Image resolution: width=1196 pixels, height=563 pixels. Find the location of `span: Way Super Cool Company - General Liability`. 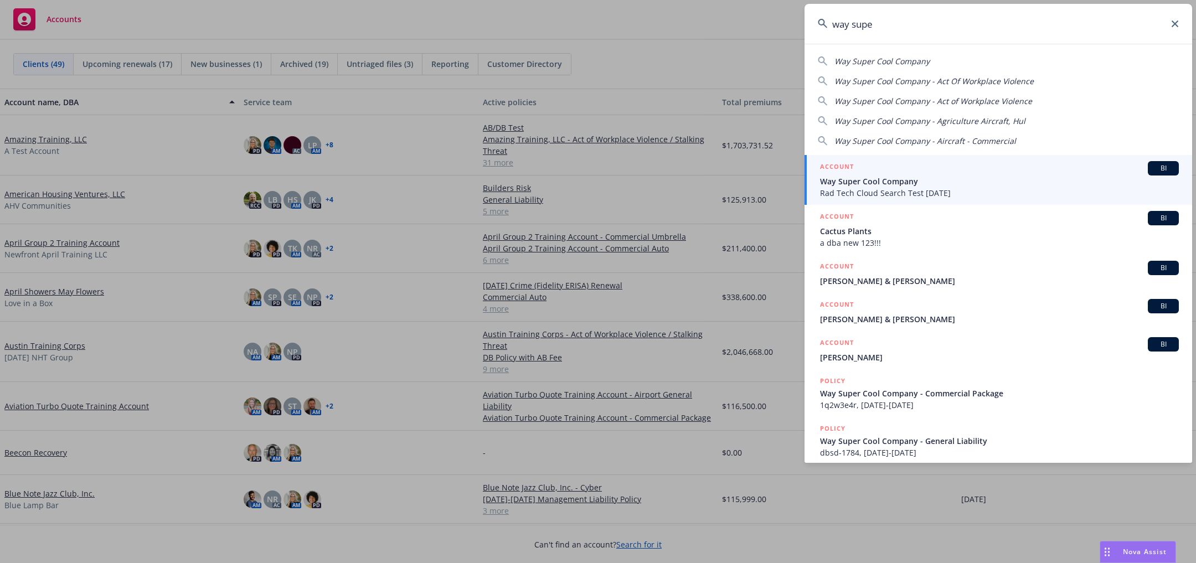

span: Way Super Cool Company - General Liability is located at coordinates (1000, 441).